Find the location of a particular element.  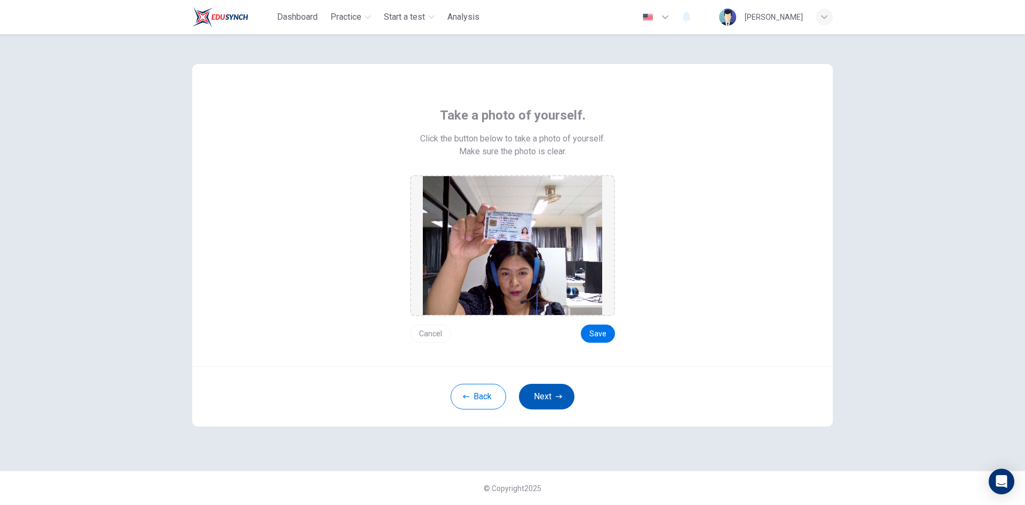

a: Analysis is located at coordinates (463, 17).